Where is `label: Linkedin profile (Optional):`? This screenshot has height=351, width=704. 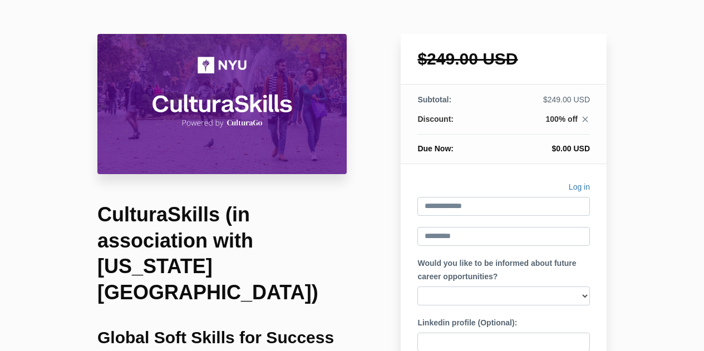 label: Linkedin profile (Optional): is located at coordinates (467, 323).